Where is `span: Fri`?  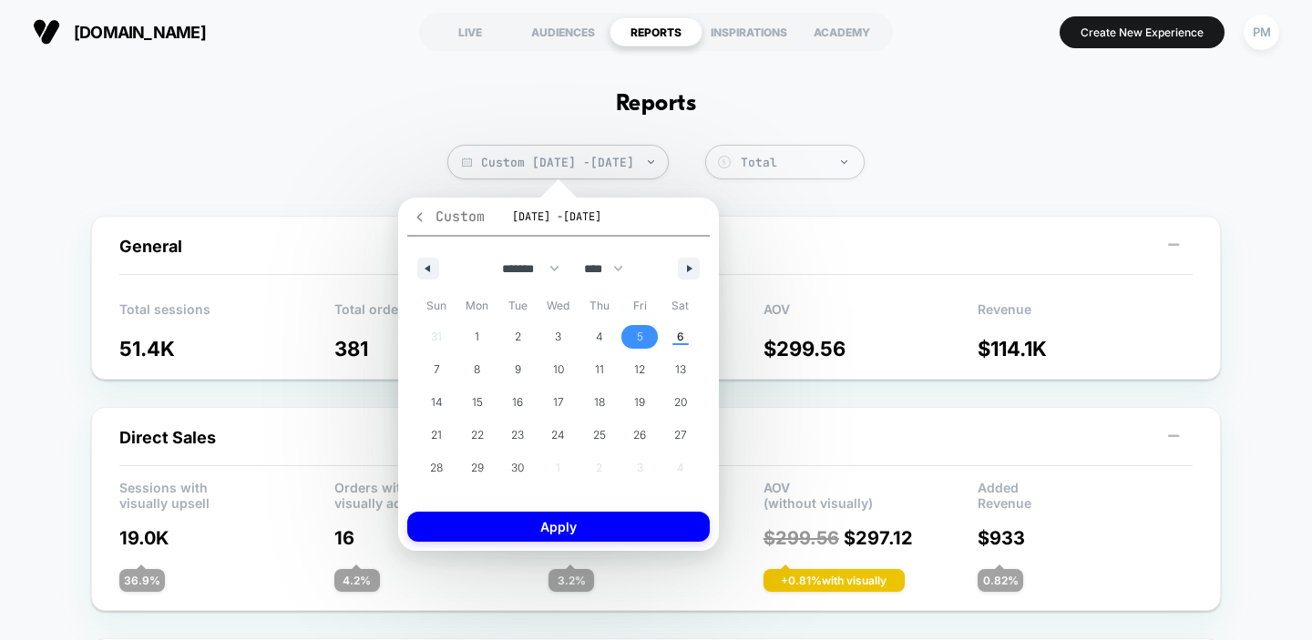 span: Fri is located at coordinates (640, 306).